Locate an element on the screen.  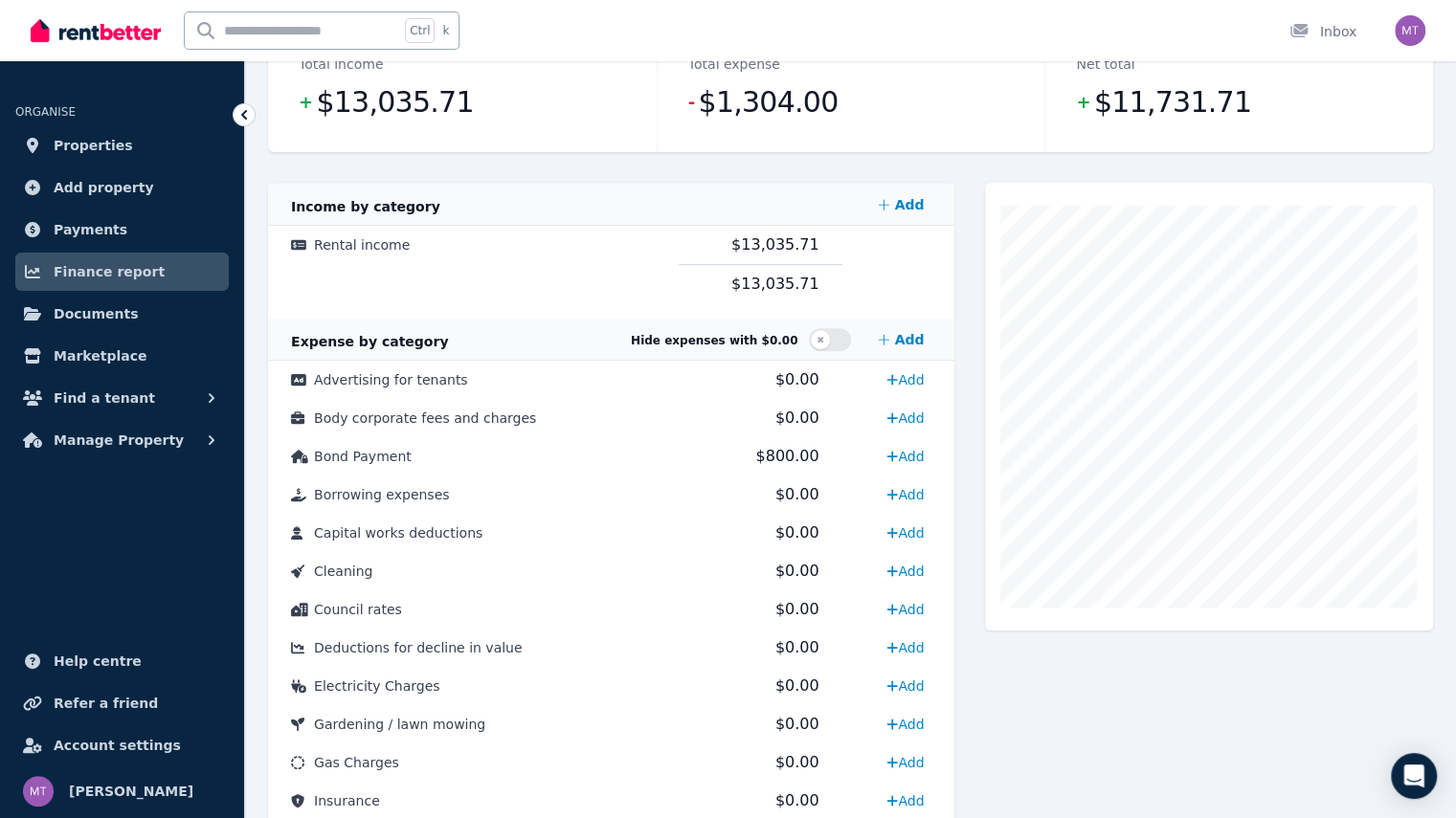
dt: Net total is located at coordinates (1105, 64).